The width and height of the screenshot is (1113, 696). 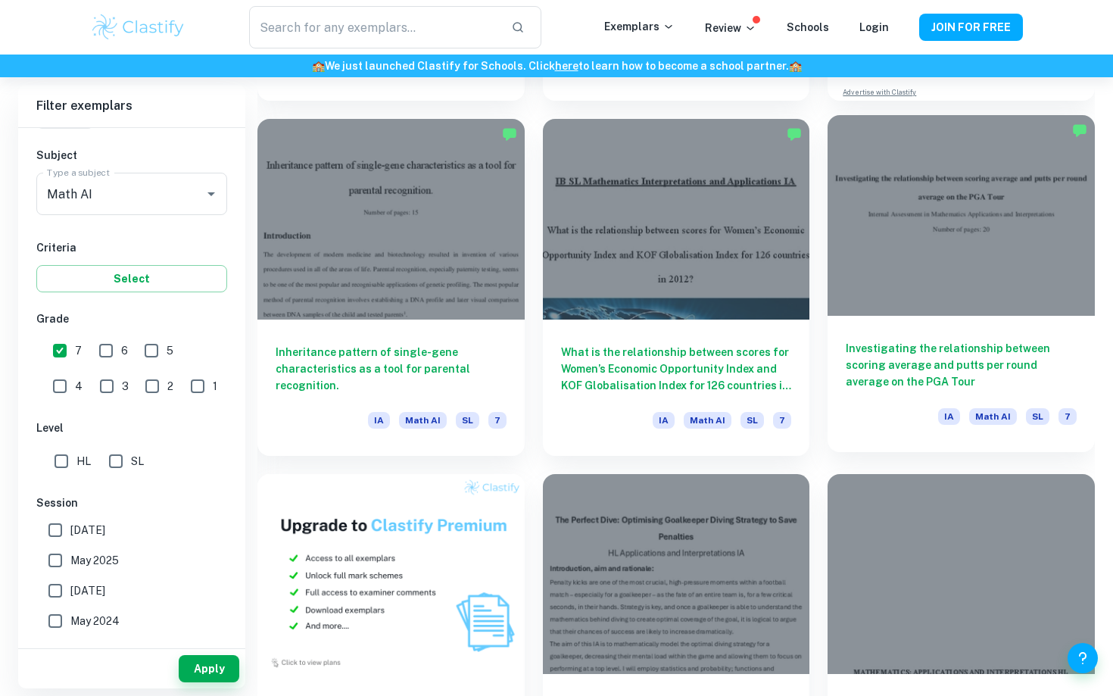 What do you see at coordinates (170, 350) in the screenshot?
I see `span: 5` at bounding box center [170, 350].